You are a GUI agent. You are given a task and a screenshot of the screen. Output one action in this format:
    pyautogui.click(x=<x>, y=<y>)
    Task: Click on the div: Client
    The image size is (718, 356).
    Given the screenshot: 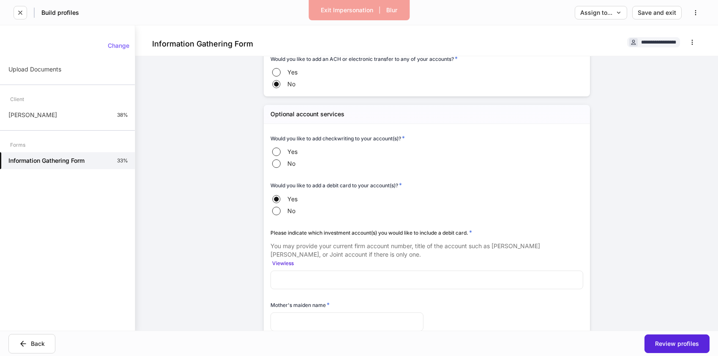 What is the action you would take?
    pyautogui.click(x=17, y=99)
    